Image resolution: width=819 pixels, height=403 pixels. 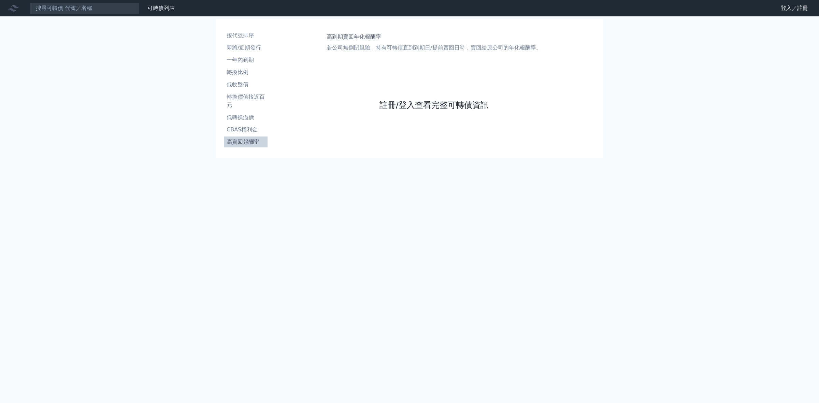 I want to click on li: 低轉換溢價, so click(x=246, y=117).